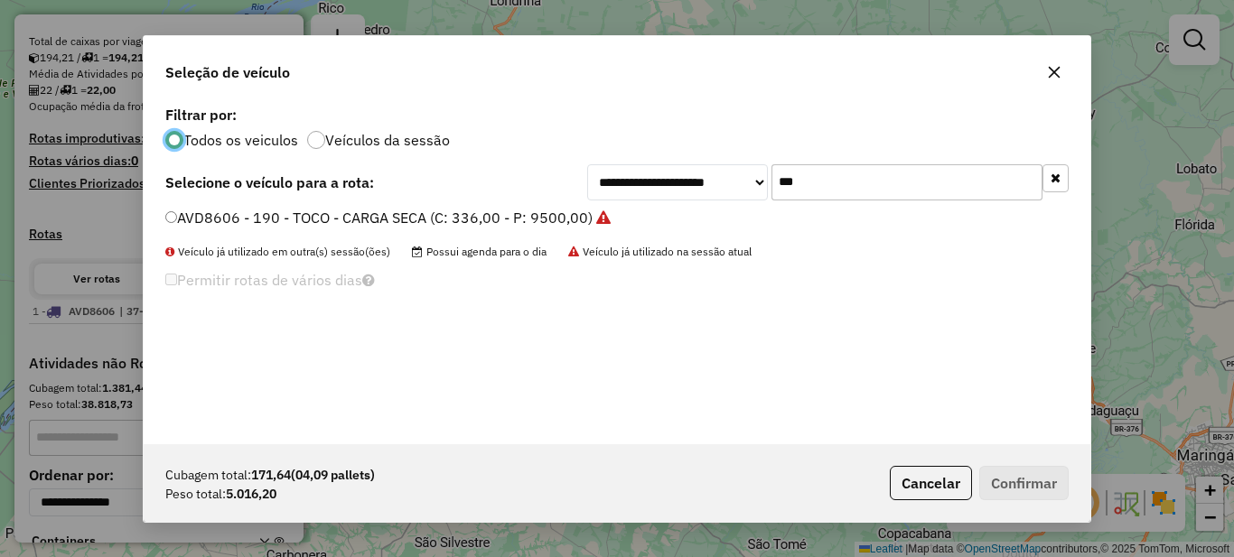 The image size is (1234, 557). I want to click on strong: Selecione o veículo para a rota:, so click(269, 183).